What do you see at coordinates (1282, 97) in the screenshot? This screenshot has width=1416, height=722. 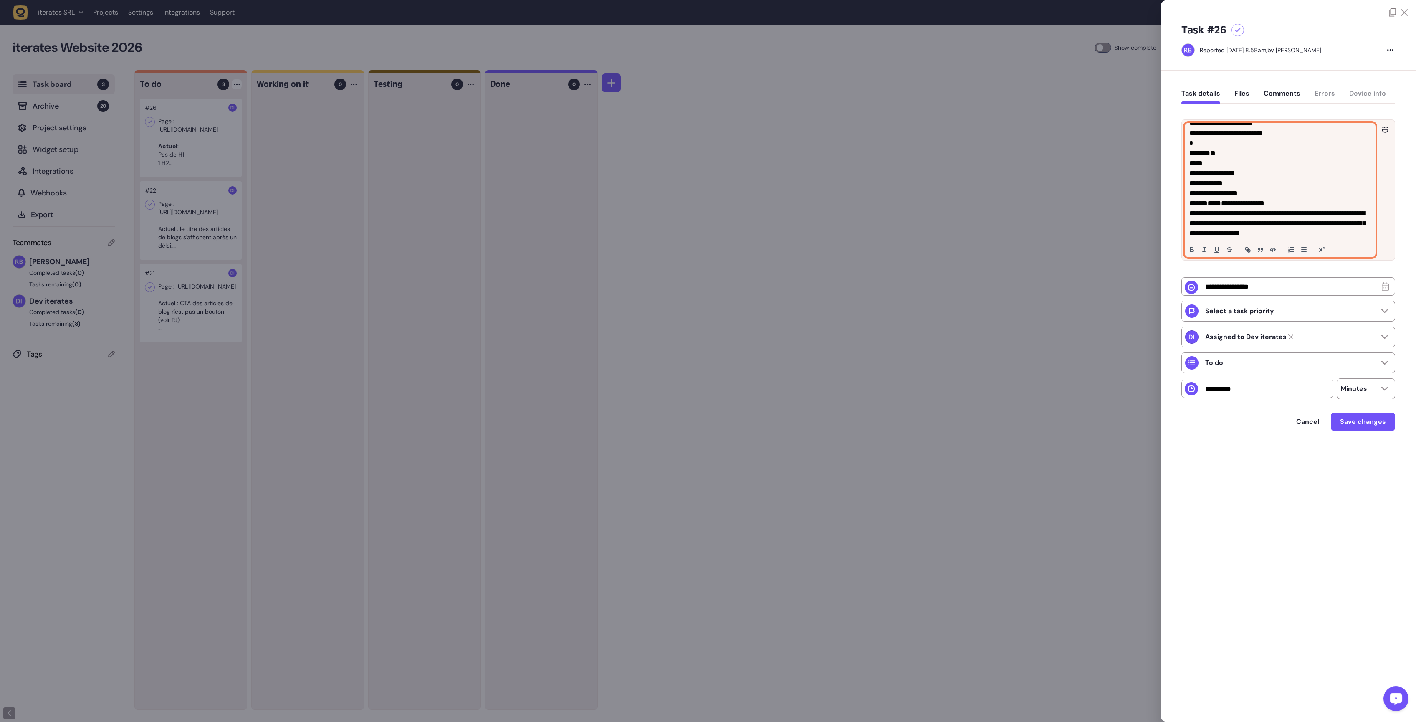 I see `button: Comments` at bounding box center [1282, 97].